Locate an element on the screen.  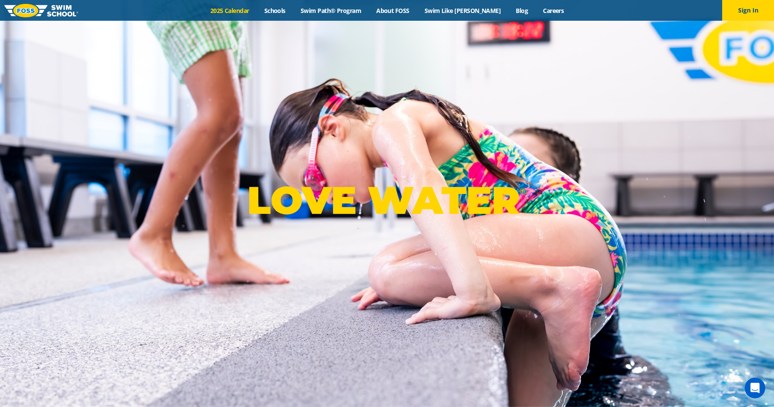
a: Blog is located at coordinates (522, 10).